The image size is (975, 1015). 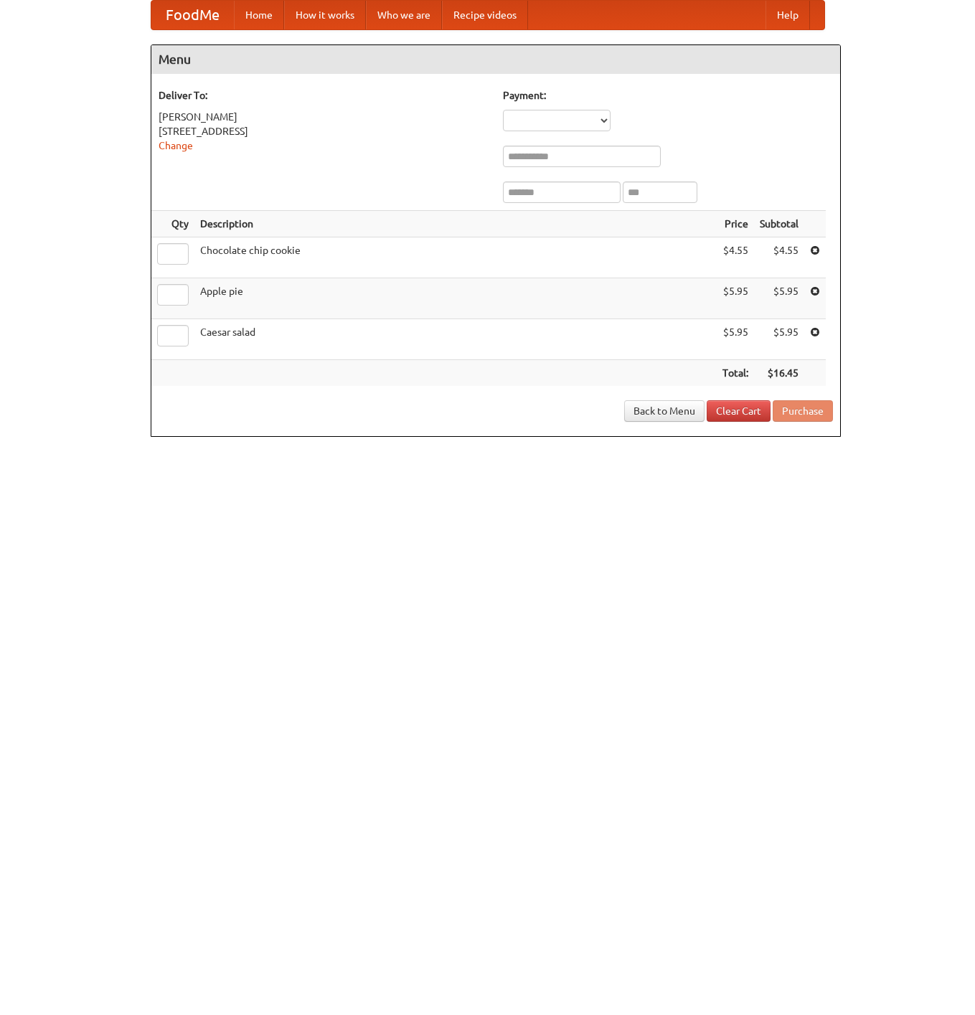 I want to click on h5: Deliver To:, so click(x=323, y=95).